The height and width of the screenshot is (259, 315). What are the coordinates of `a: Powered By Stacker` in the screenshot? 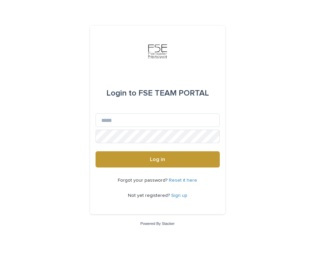 It's located at (157, 224).